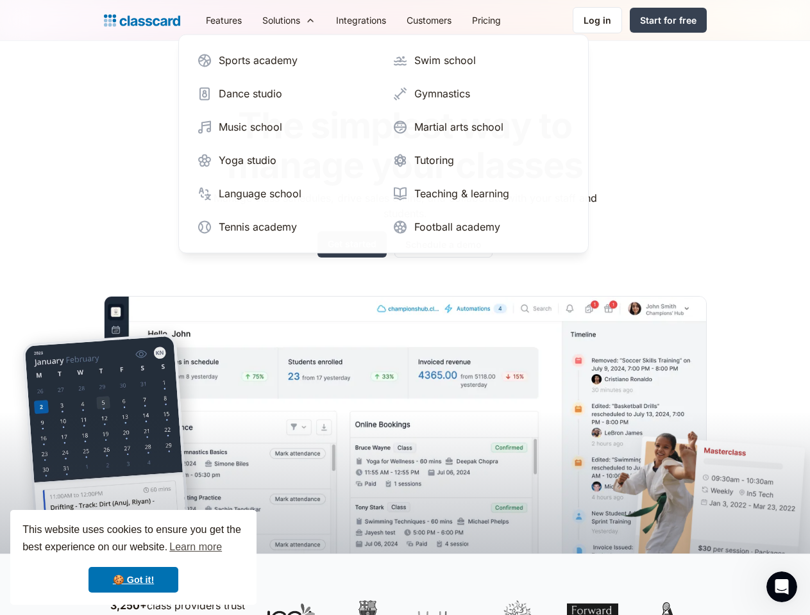 Image resolution: width=810 pixels, height=615 pixels. What do you see at coordinates (133, 540) in the screenshot?
I see `span: This website uses cookies to ensure you get the best experience on our website.` at bounding box center [133, 540].